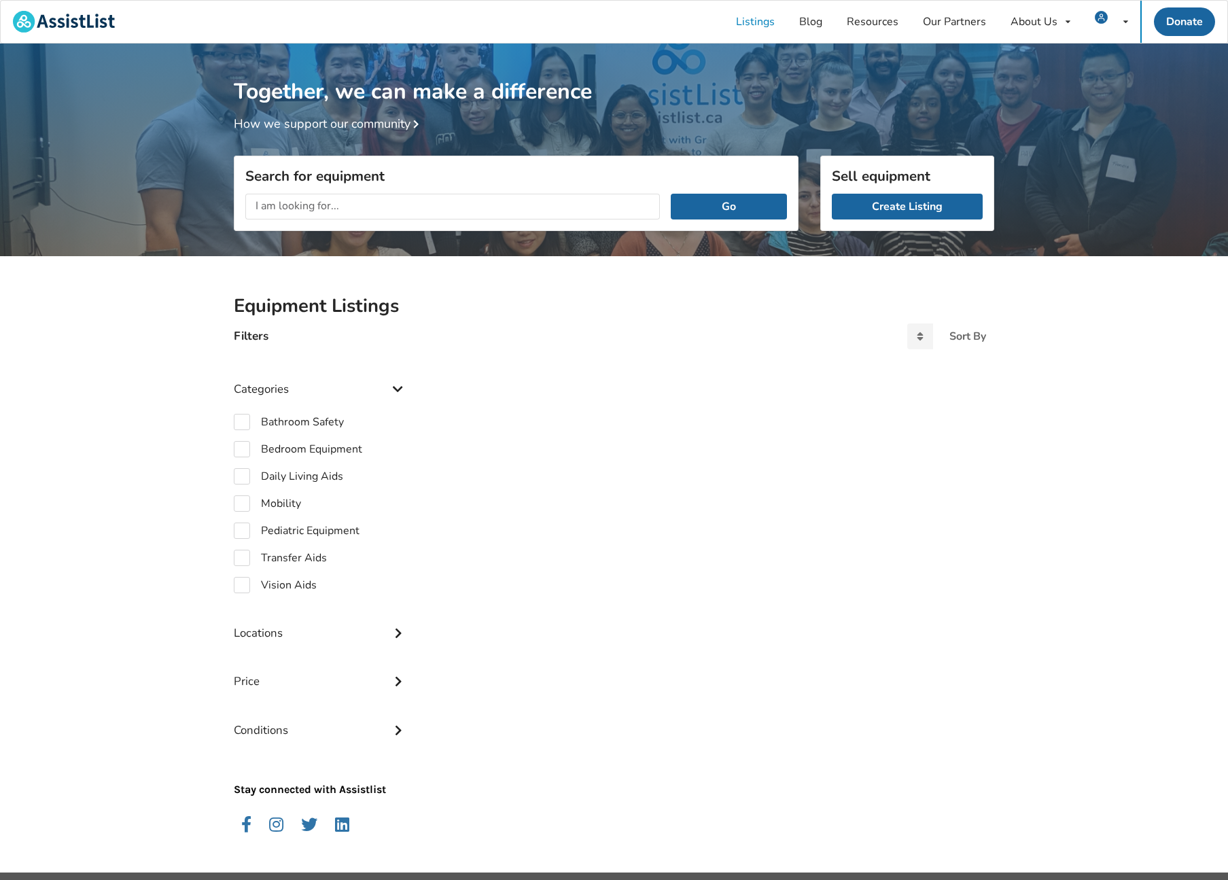 This screenshot has height=880, width=1228. Describe the element at coordinates (614, 306) in the screenshot. I see `h2: Equipment Listings` at that location.